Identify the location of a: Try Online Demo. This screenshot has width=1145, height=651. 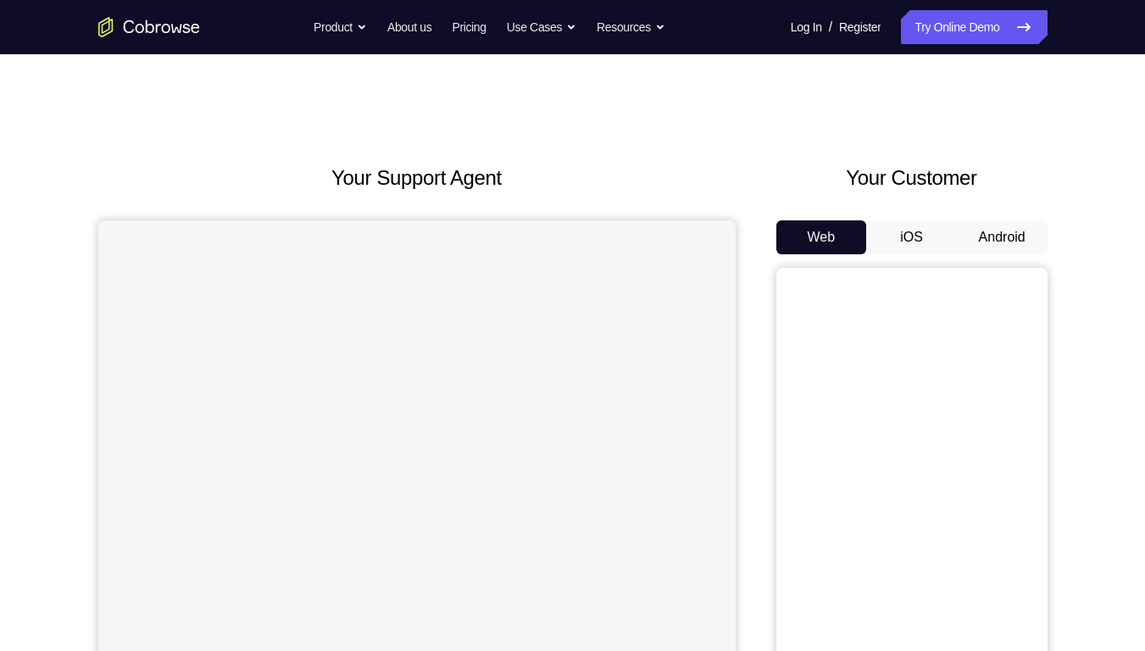
(974, 27).